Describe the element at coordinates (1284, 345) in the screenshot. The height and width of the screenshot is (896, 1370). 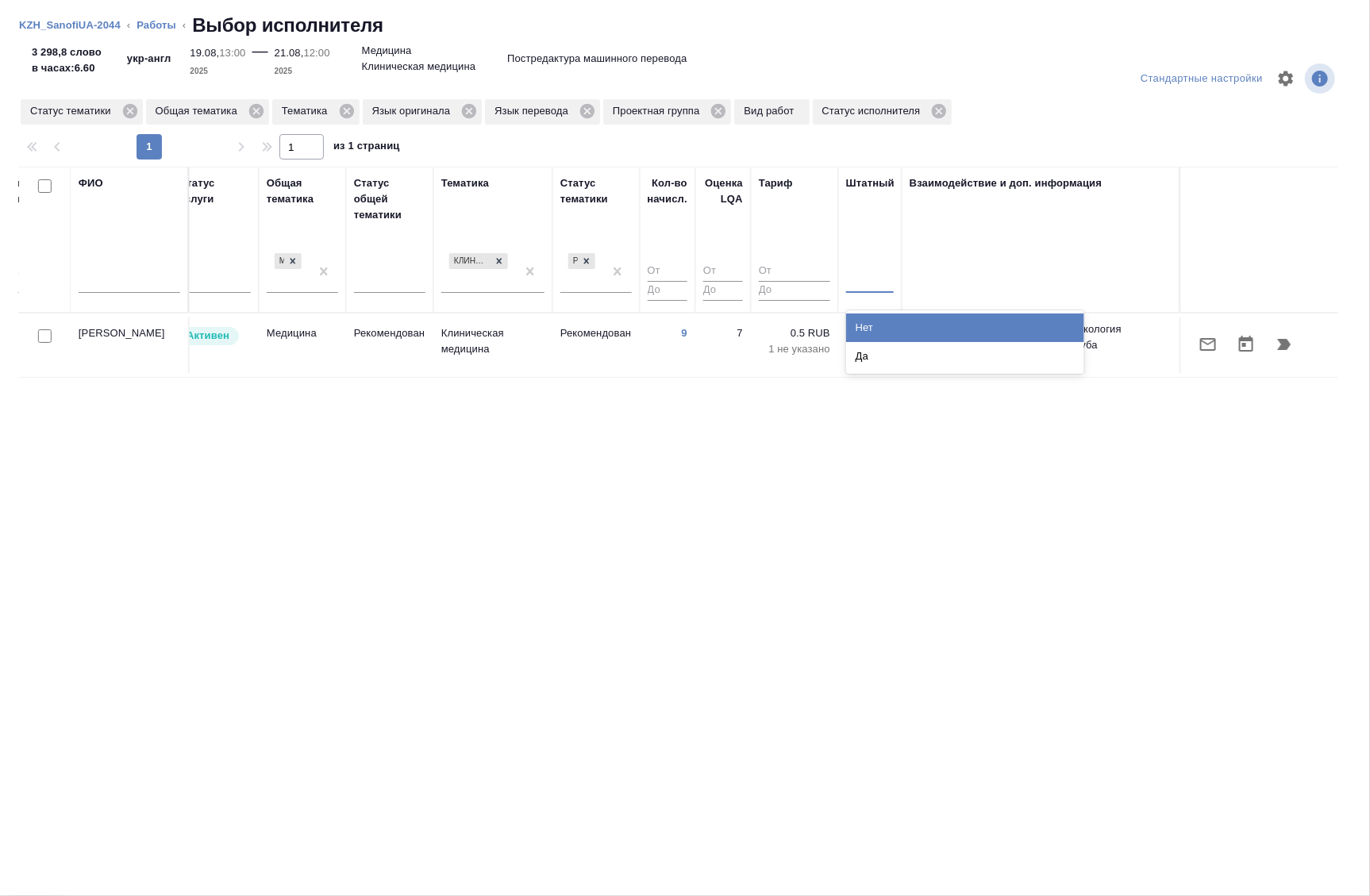
I see `button: Продолжить` at that location.